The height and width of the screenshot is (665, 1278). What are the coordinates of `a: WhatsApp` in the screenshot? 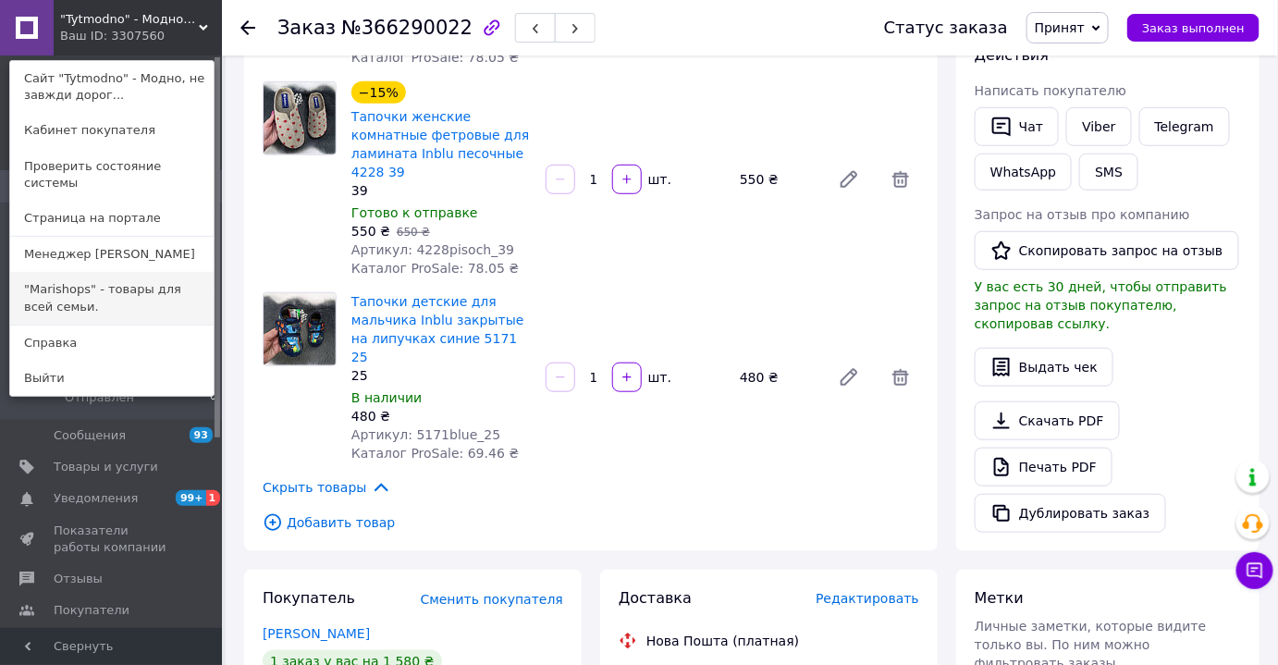 It's located at (1023, 172).